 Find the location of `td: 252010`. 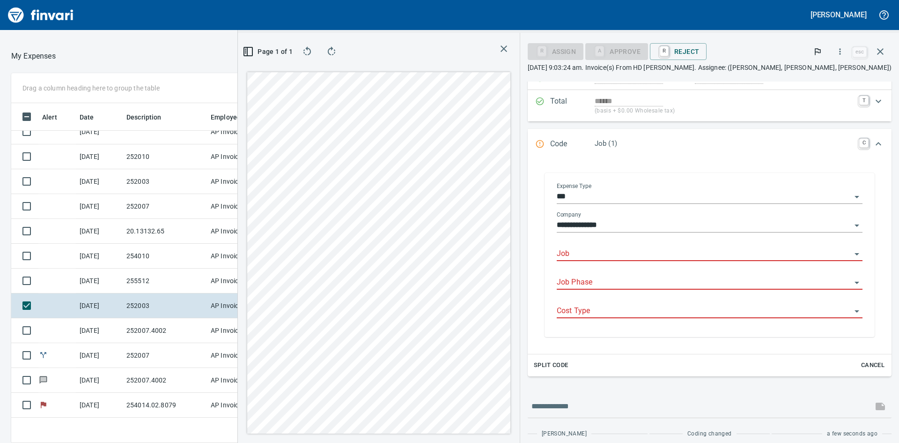

td: 252010 is located at coordinates (165, 156).